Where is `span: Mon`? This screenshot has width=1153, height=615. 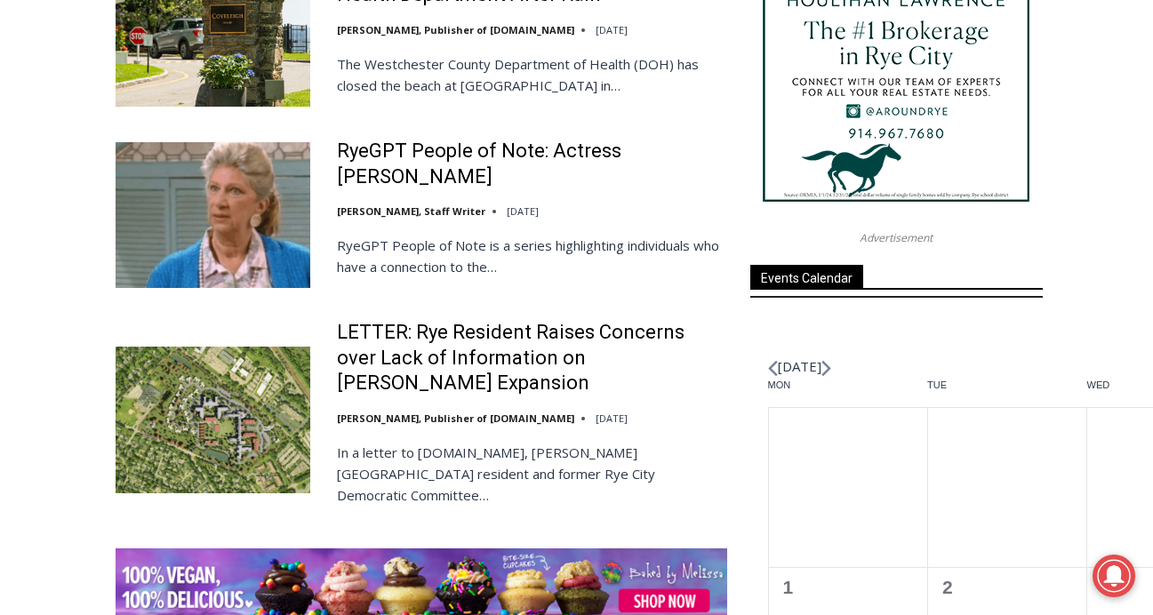
span: Mon is located at coordinates (848, 385).